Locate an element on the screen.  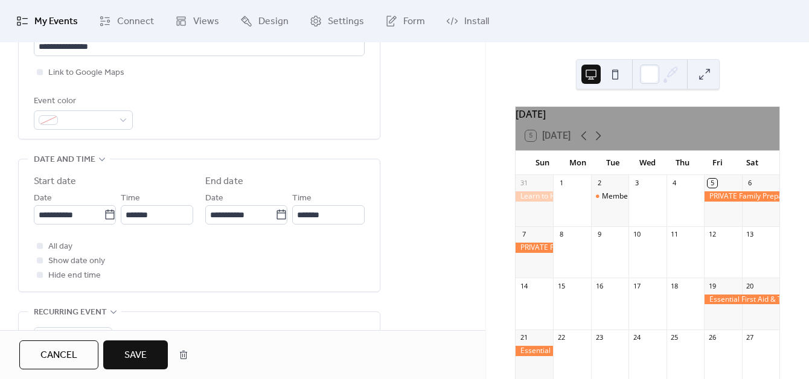
div: Wed is located at coordinates (648, 163).